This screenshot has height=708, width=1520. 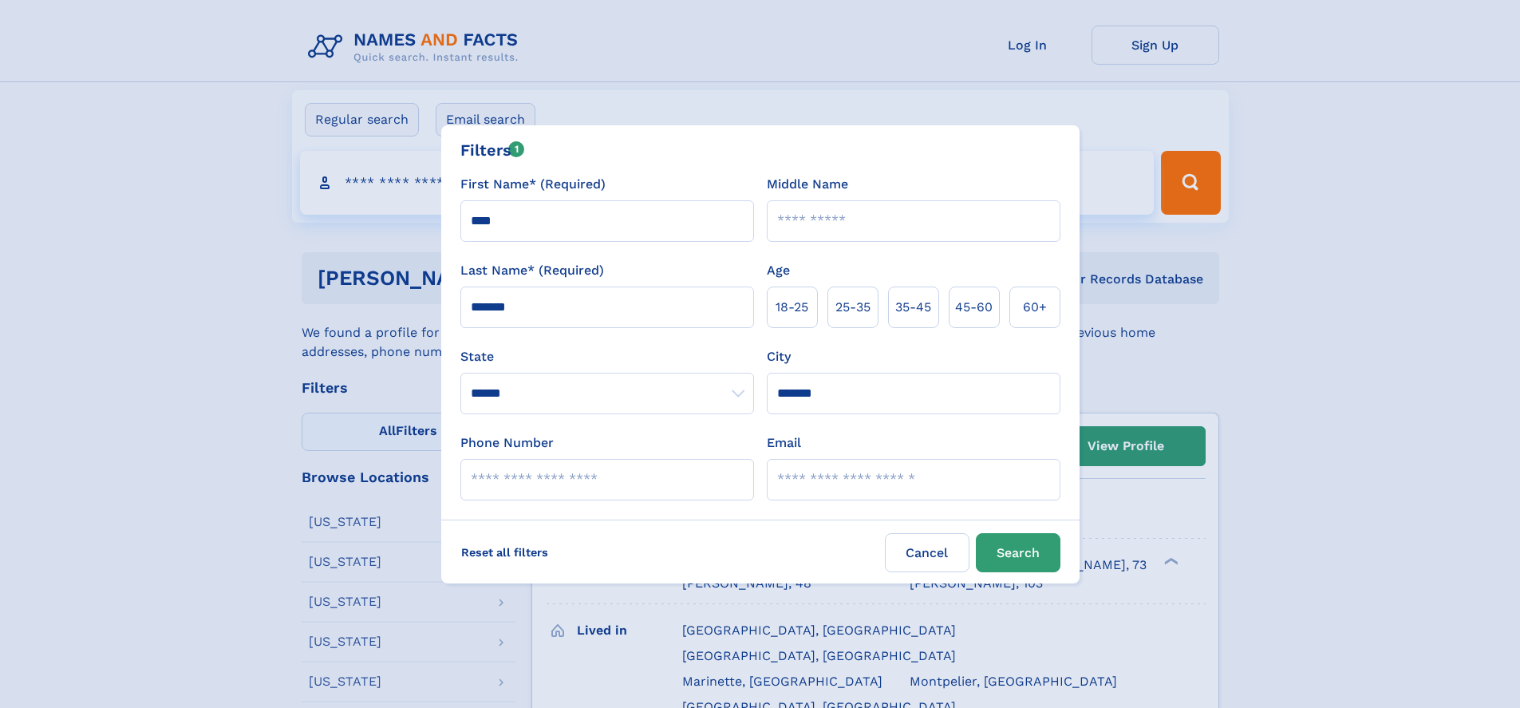 I want to click on label: Email, so click(x=784, y=443).